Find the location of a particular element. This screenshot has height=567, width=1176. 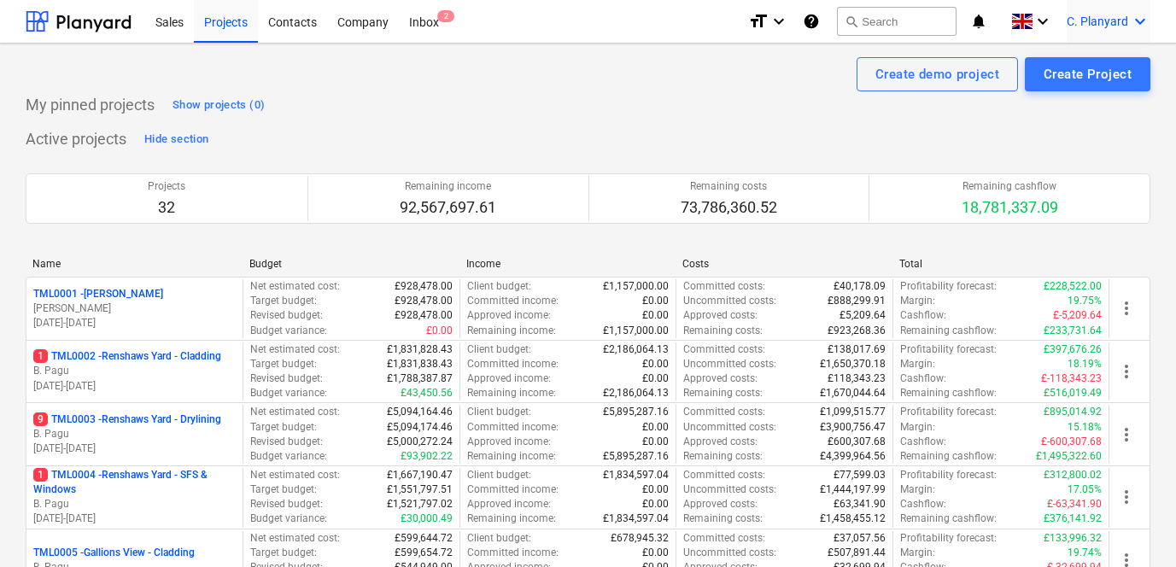

p: 92,567,697.61 is located at coordinates (448, 208).